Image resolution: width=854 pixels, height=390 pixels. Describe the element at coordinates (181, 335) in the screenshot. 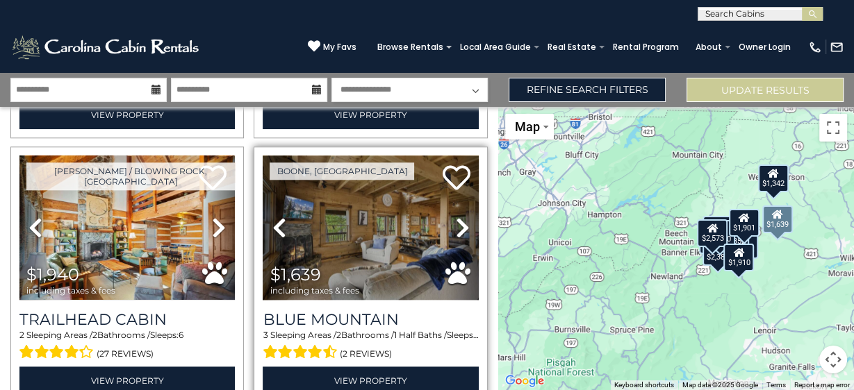

I see `span: 6` at that location.